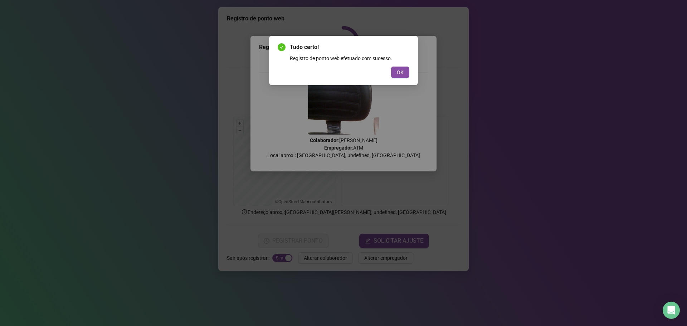  Describe the element at coordinates (282, 47) in the screenshot. I see `span: check-circle` at that location.